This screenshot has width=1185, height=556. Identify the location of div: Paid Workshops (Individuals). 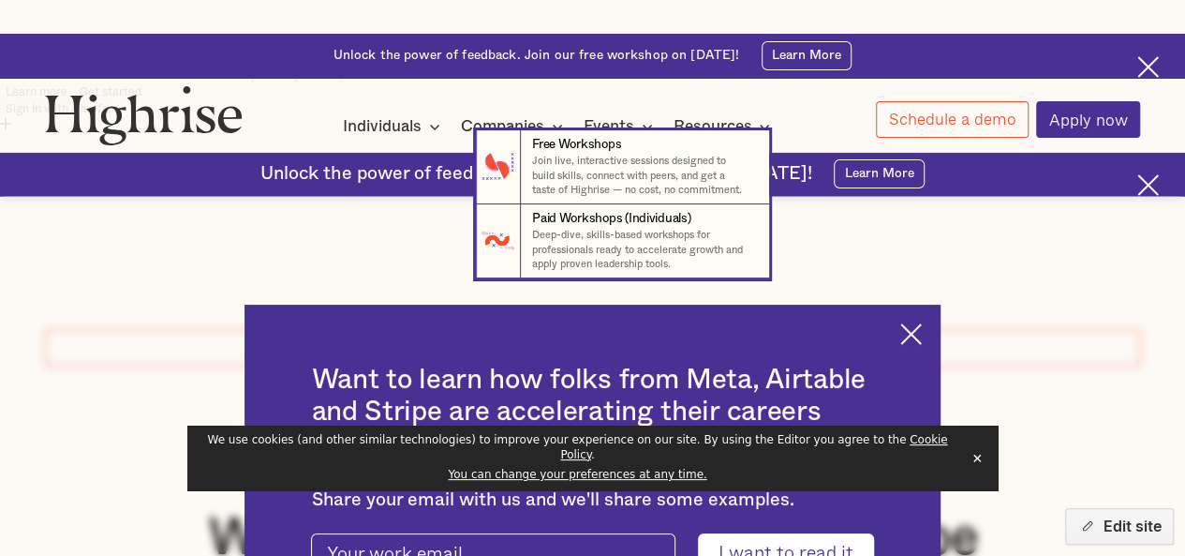
(611, 218).